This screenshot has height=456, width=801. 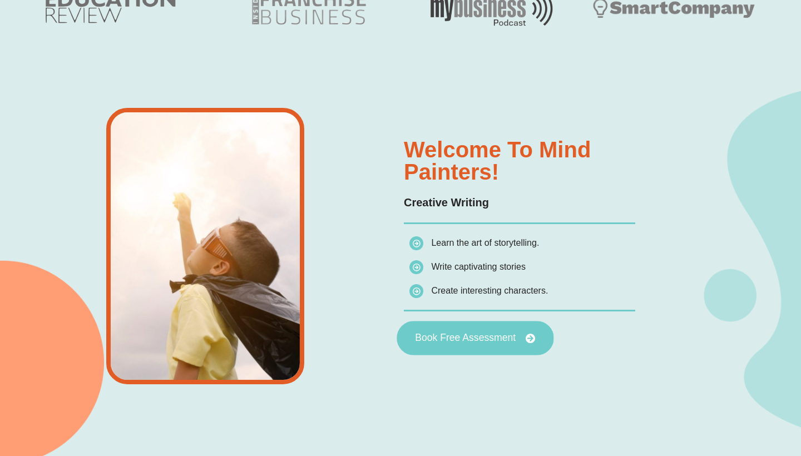 What do you see at coordinates (519, 202) in the screenshot?
I see `p: Creative Writing` at bounding box center [519, 202].